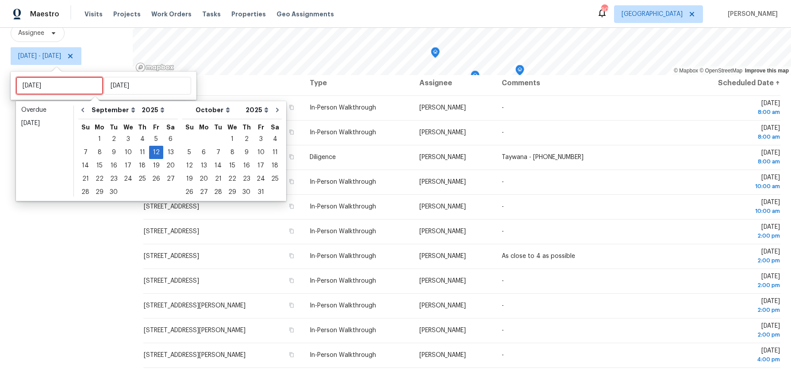 This screenshot has height=375, width=791. I want to click on div: Tue Sep 30 2025, so click(114, 192).